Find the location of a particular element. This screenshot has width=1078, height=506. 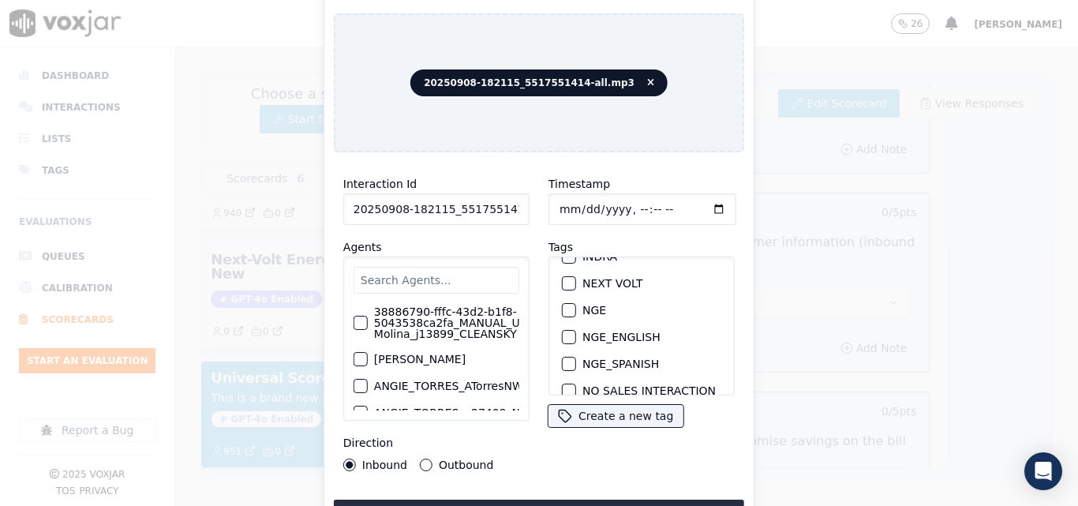

label: NO SALES INTERACTION is located at coordinates (649, 391).